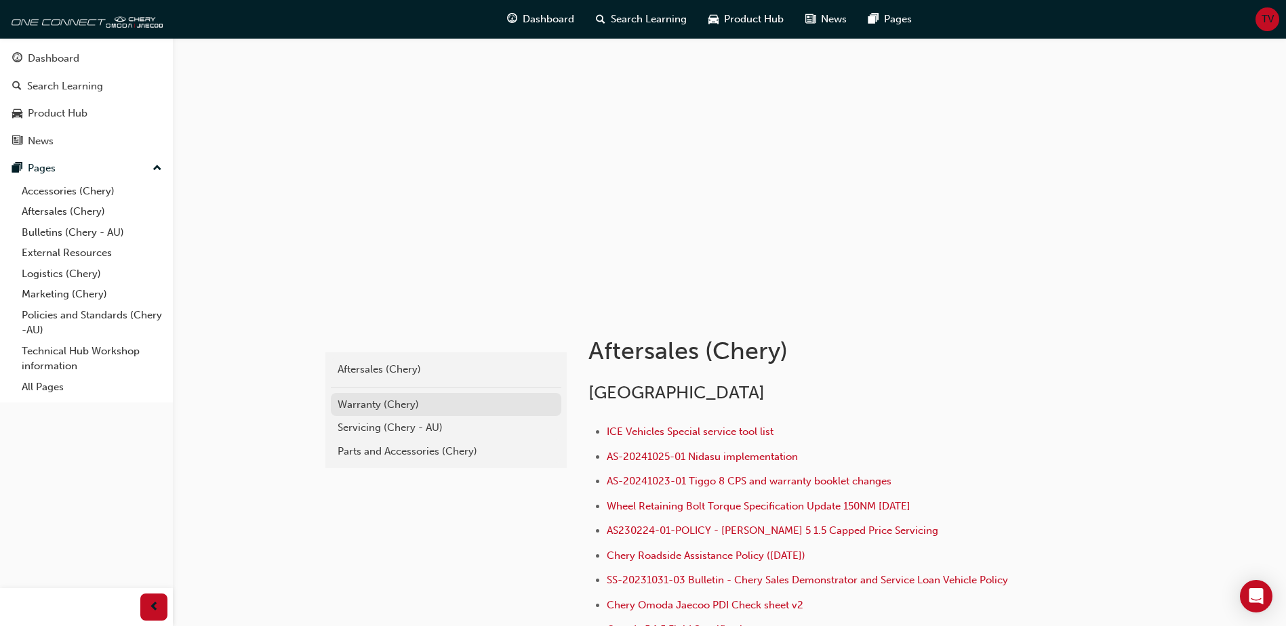 The width and height of the screenshot is (1286, 626). Describe the element at coordinates (446, 452) in the screenshot. I see `div: Parts and Accessories (Chery)` at that location.